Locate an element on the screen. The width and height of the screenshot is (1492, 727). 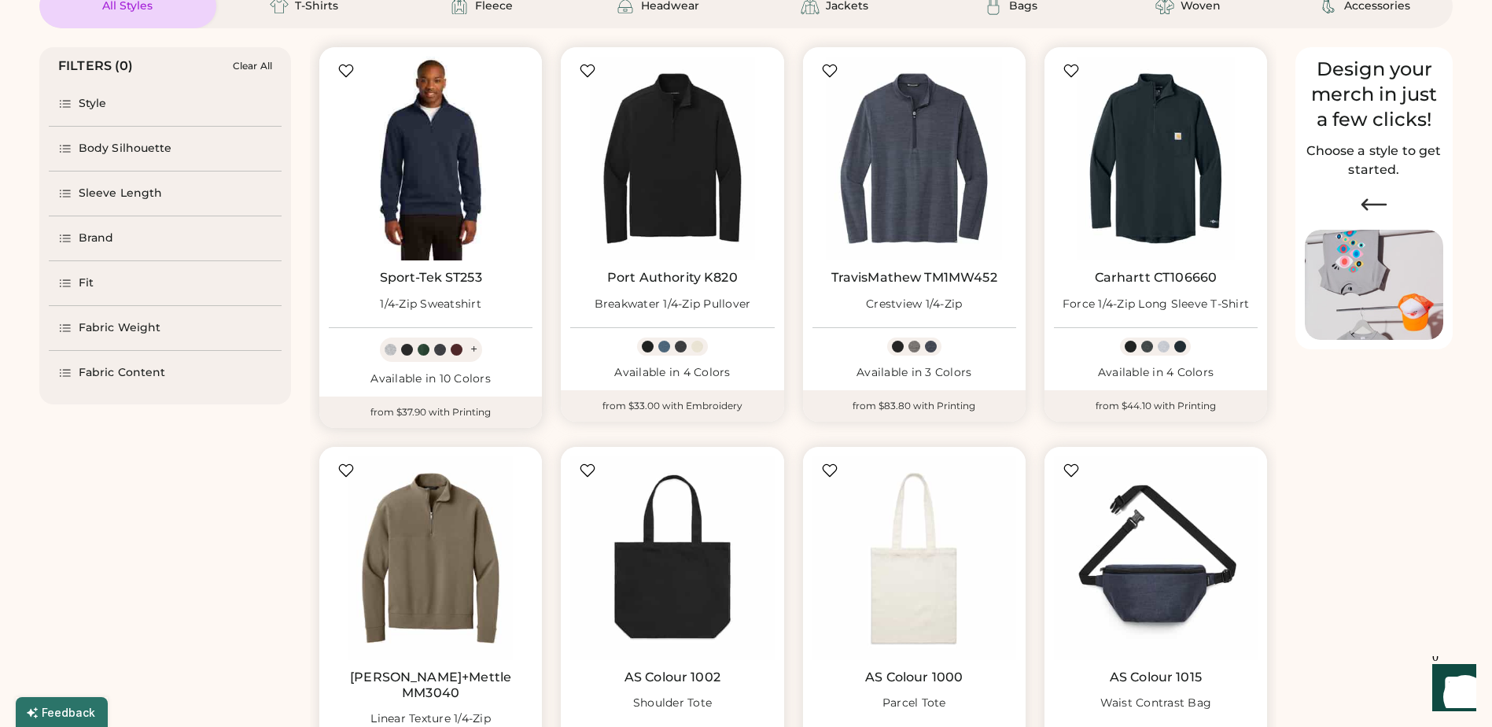
a: AS Colour 1015 is located at coordinates (1155, 677).